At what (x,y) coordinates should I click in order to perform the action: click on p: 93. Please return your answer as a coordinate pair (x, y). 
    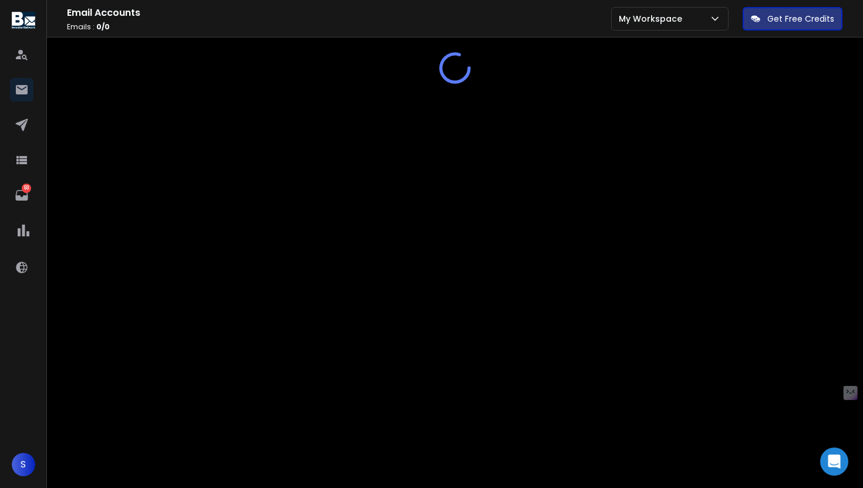
    Looking at the image, I should click on (26, 188).